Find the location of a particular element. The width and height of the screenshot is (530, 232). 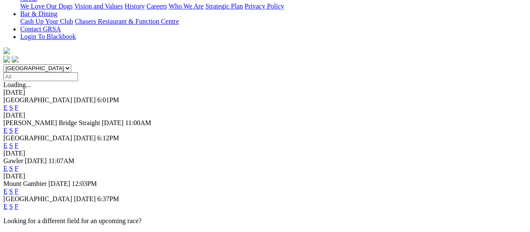

a: Careers is located at coordinates (156, 6).